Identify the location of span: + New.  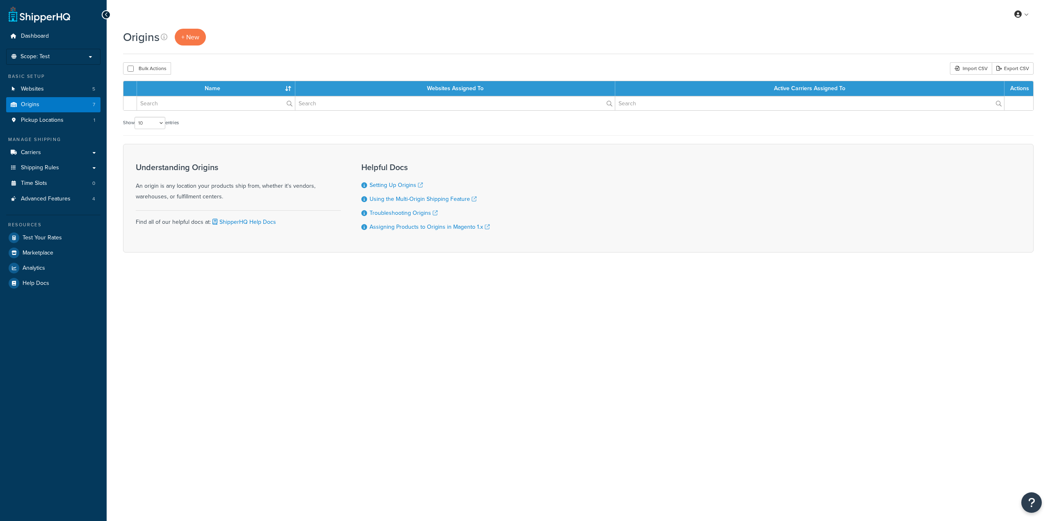
(190, 37).